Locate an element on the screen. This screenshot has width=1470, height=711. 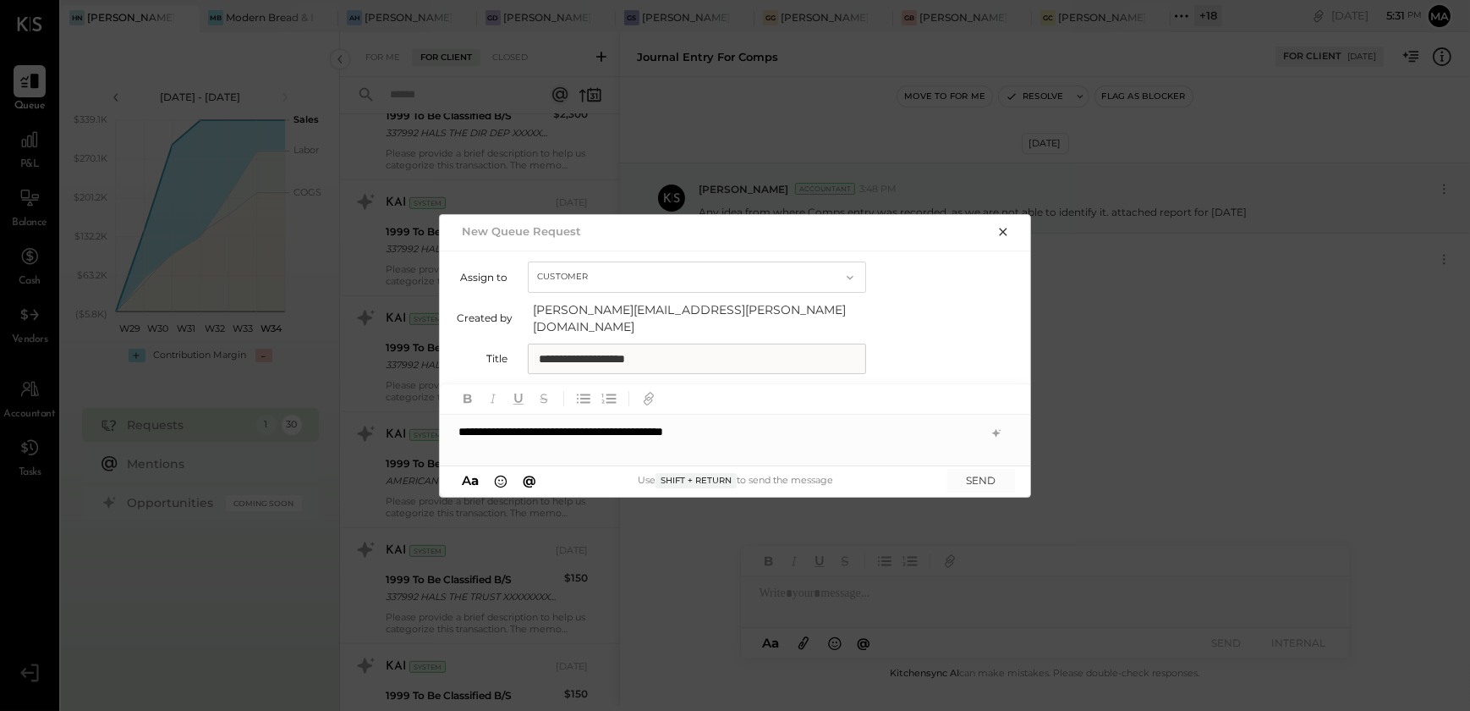
h2: New Queue Request is located at coordinates (521, 231).